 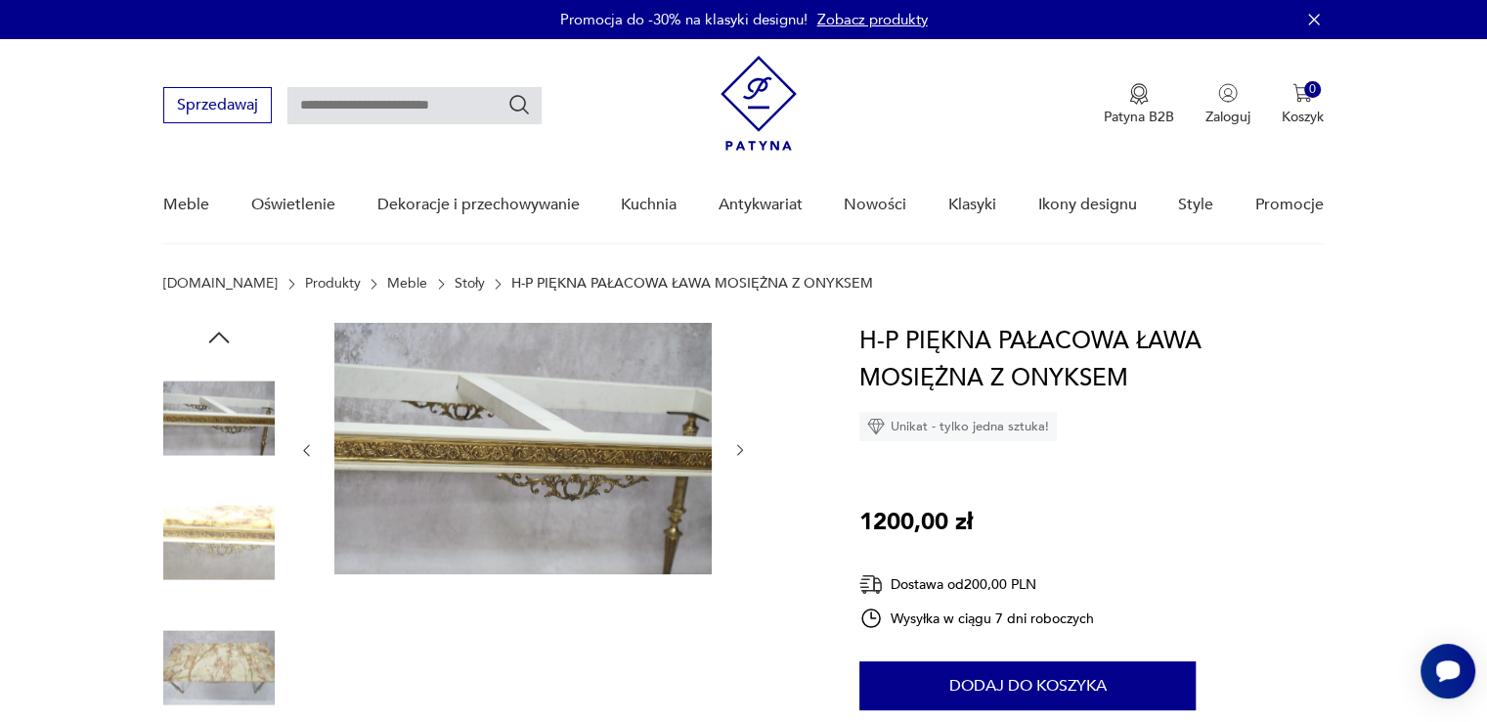 I want to click on img: Ikona koszyka, so click(x=1302, y=93).